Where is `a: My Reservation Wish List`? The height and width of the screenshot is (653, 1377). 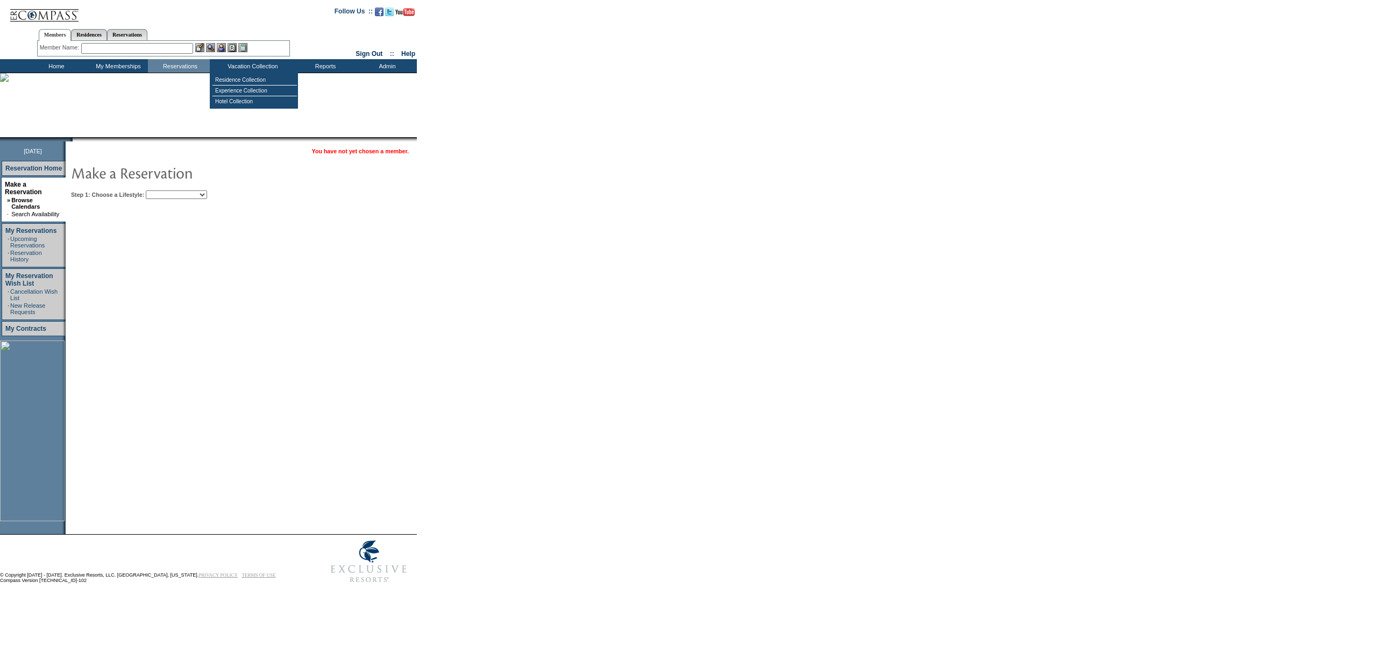
a: My Reservation Wish List is located at coordinates (29, 280).